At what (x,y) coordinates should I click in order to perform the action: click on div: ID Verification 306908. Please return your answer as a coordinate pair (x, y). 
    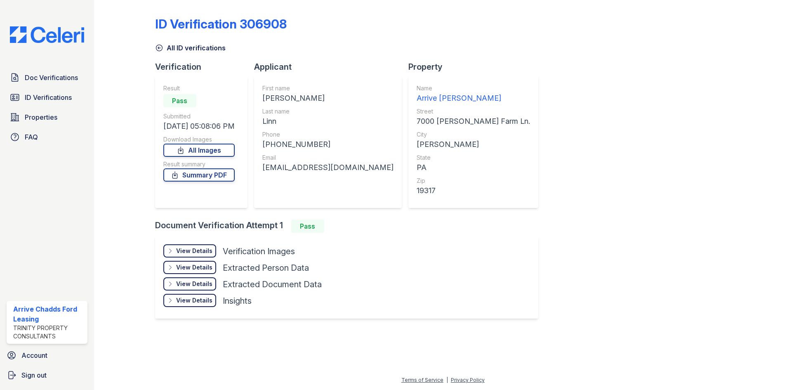
    Looking at the image, I should click on (221, 24).